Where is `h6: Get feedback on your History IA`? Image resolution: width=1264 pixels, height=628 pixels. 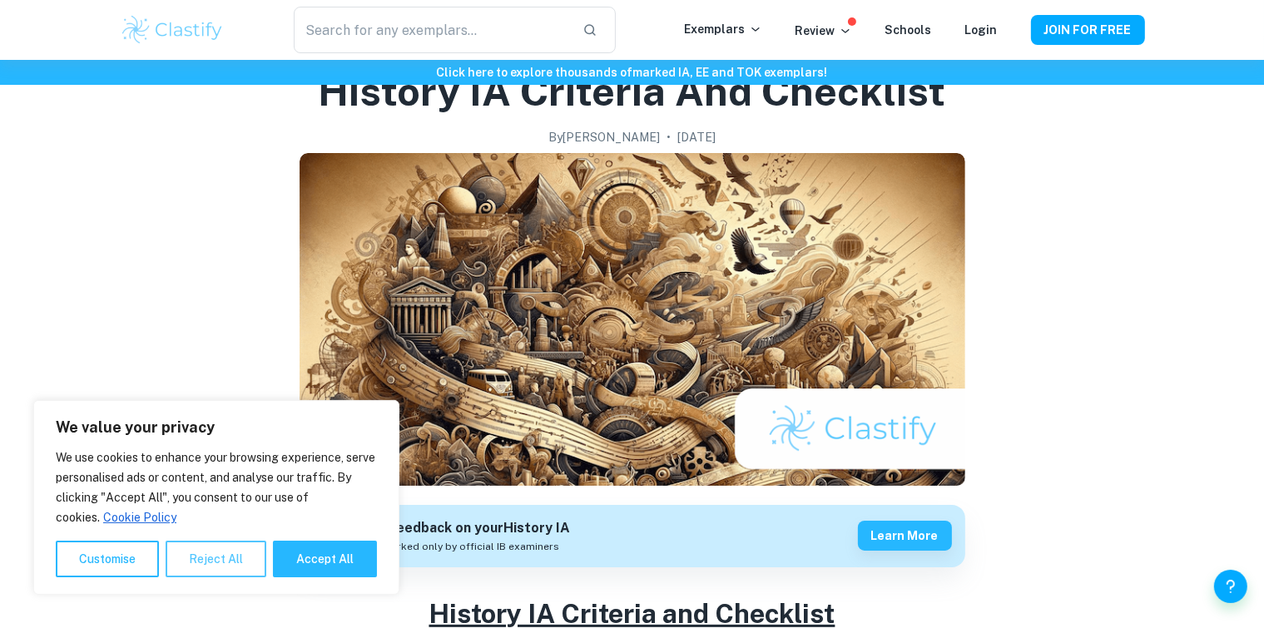 h6: Get feedback on your History IA is located at coordinates (466, 529).